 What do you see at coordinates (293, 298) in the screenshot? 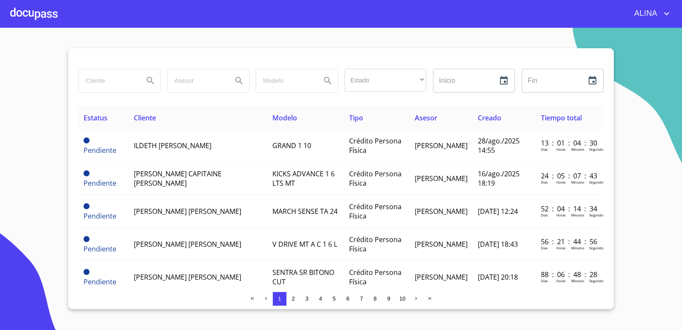
I see `span: 2` at bounding box center [293, 298].